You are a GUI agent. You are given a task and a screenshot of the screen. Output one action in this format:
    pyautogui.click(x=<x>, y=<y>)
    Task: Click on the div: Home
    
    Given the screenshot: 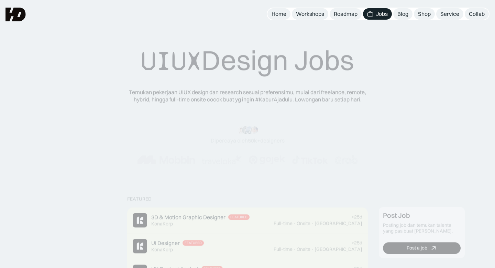 What is the action you would take?
    pyautogui.click(x=279, y=14)
    